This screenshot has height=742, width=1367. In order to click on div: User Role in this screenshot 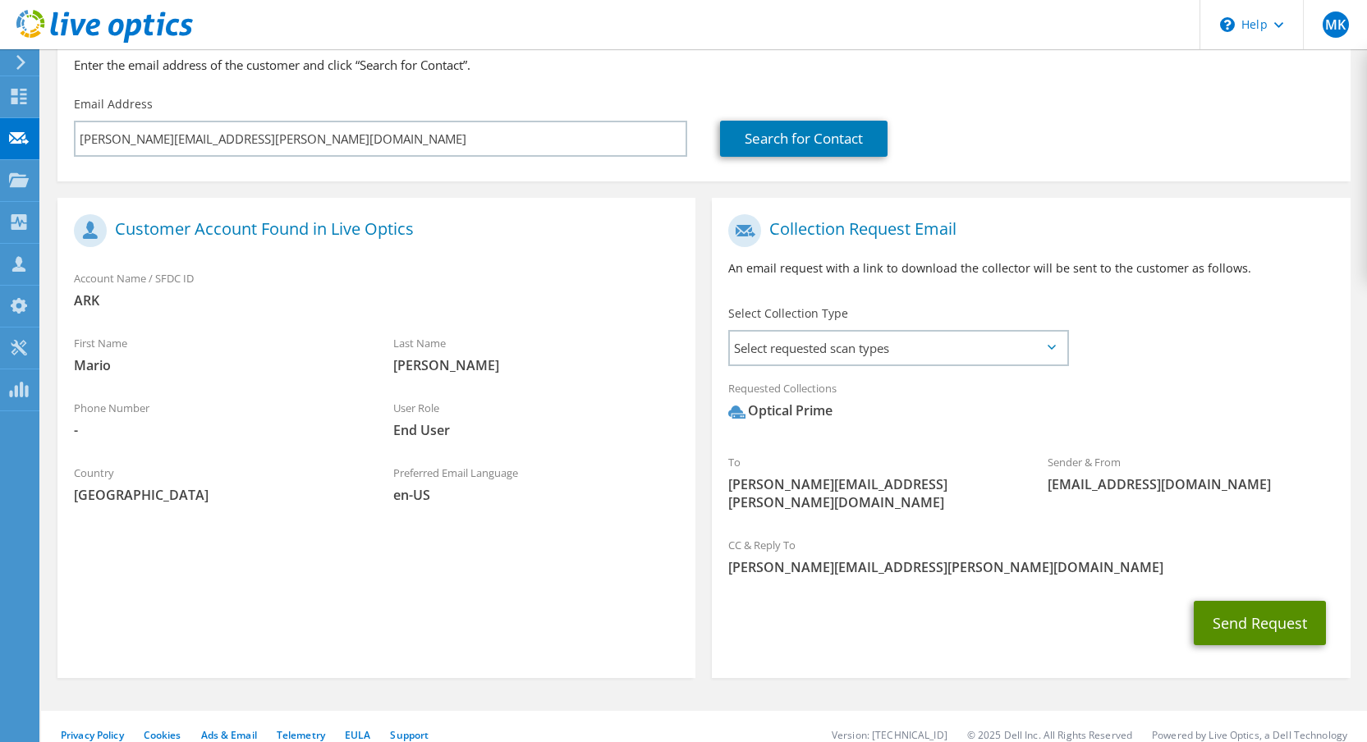, I will do `click(536, 419)`.